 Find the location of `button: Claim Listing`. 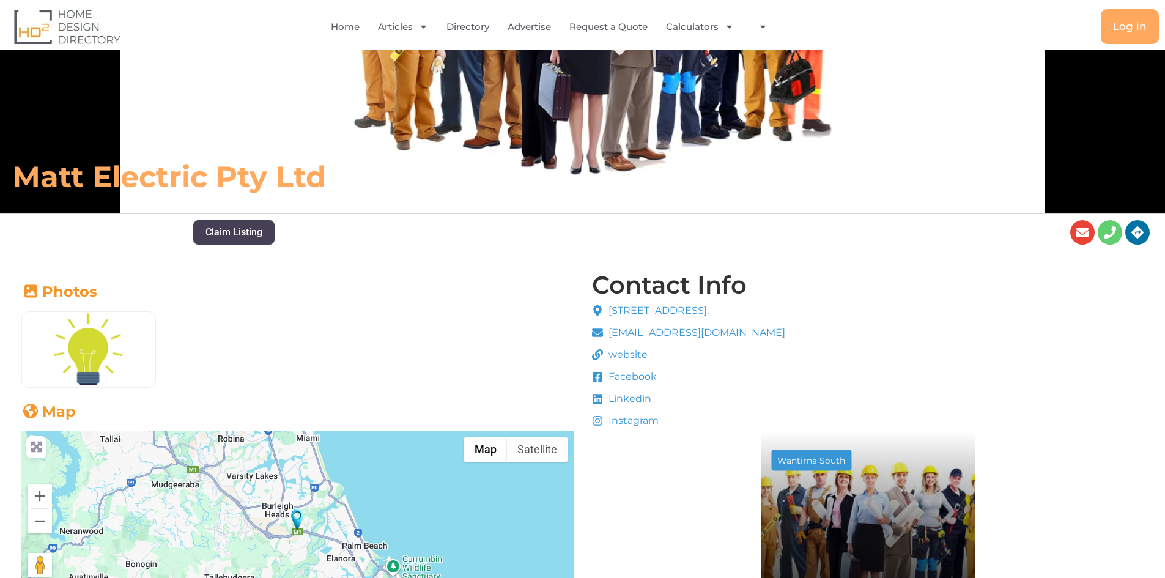

button: Claim Listing is located at coordinates (234, 232).